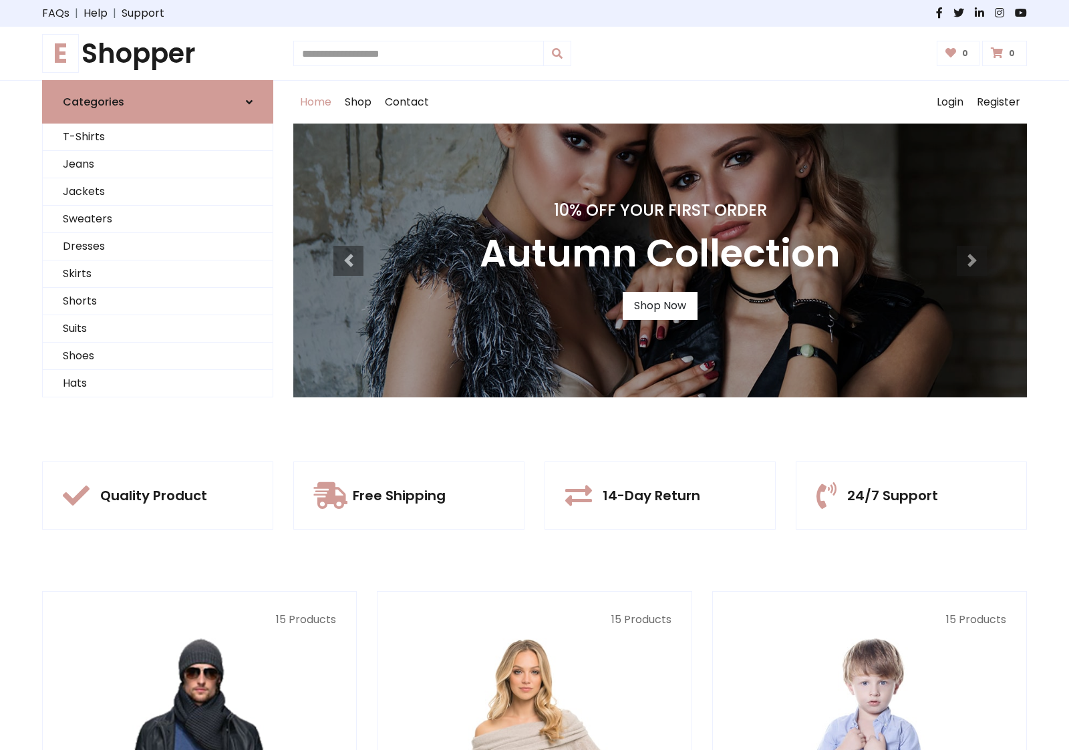 Image resolution: width=1069 pixels, height=750 pixels. I want to click on h4: 10% Off Your First Order, so click(660, 210).